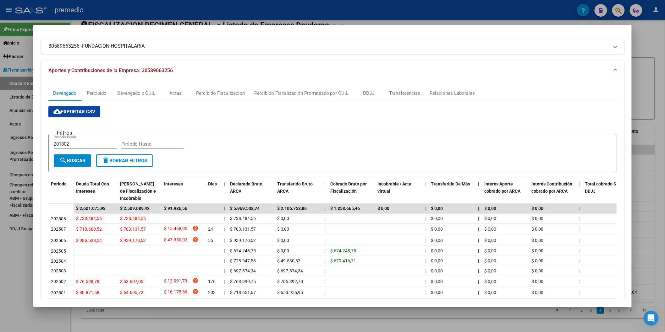 The width and height of the screenshot is (665, 332). Describe the element at coordinates (295, 188) in the screenshot. I see `span: Transferido Bruto ARCA` at that location.